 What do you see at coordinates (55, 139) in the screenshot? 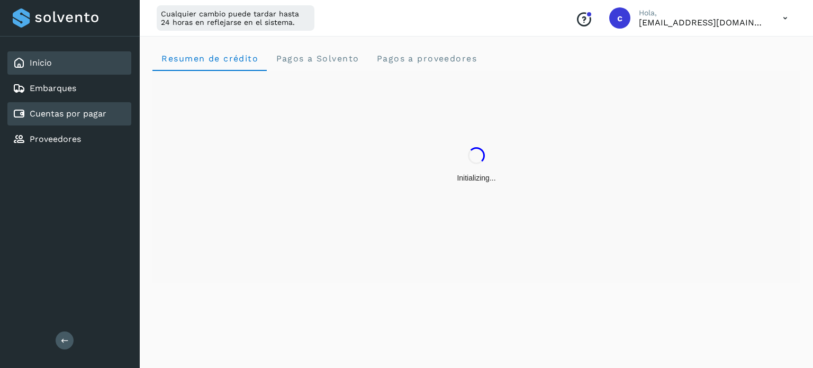
I see `a: Proveedores` at bounding box center [55, 139].